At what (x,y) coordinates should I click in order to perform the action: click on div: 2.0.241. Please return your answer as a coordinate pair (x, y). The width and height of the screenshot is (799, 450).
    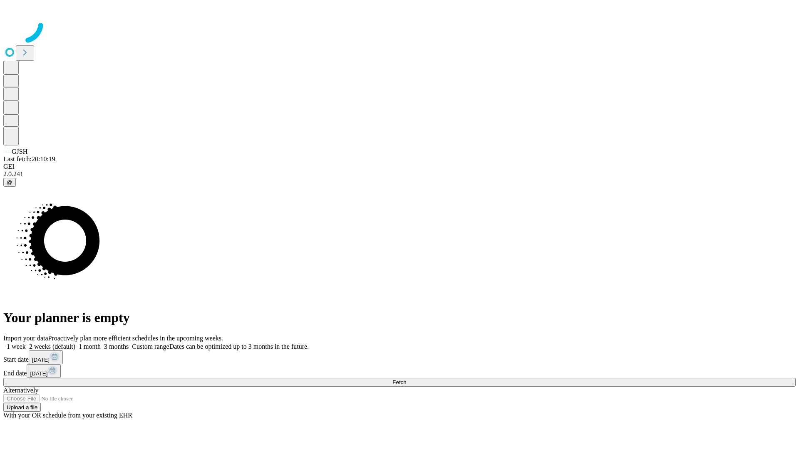
    Looking at the image, I should click on (400, 174).